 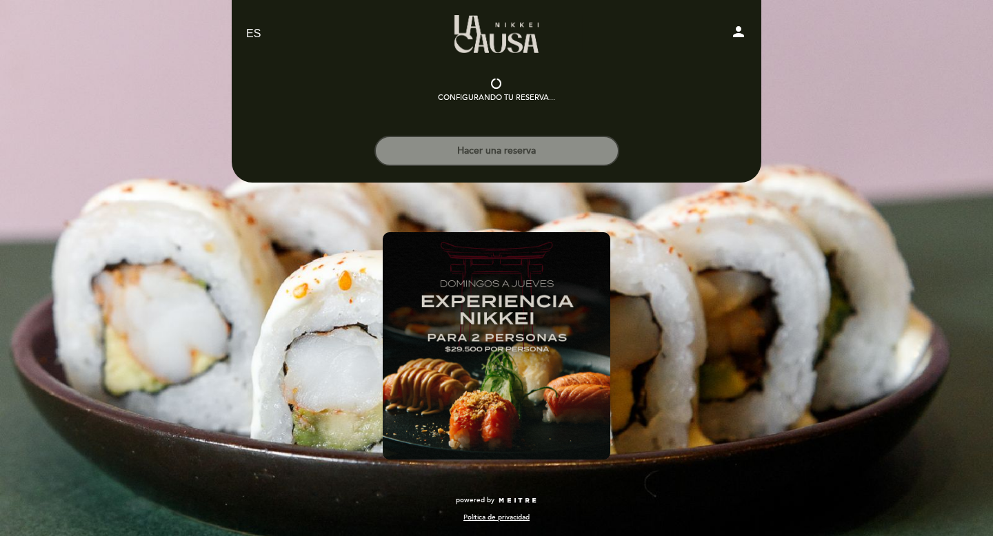 What do you see at coordinates (496, 346) in the screenshot?
I see `img: banner_1753457883.jpeg` at bounding box center [496, 346].